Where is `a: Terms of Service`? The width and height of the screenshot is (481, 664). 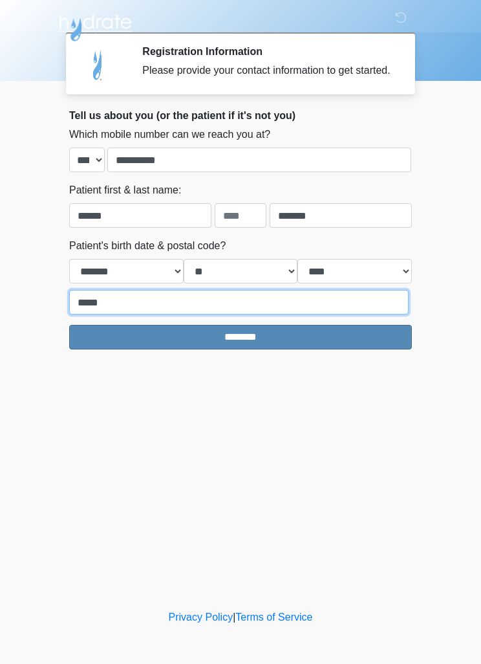 a: Terms of Service is located at coordinates (274, 617).